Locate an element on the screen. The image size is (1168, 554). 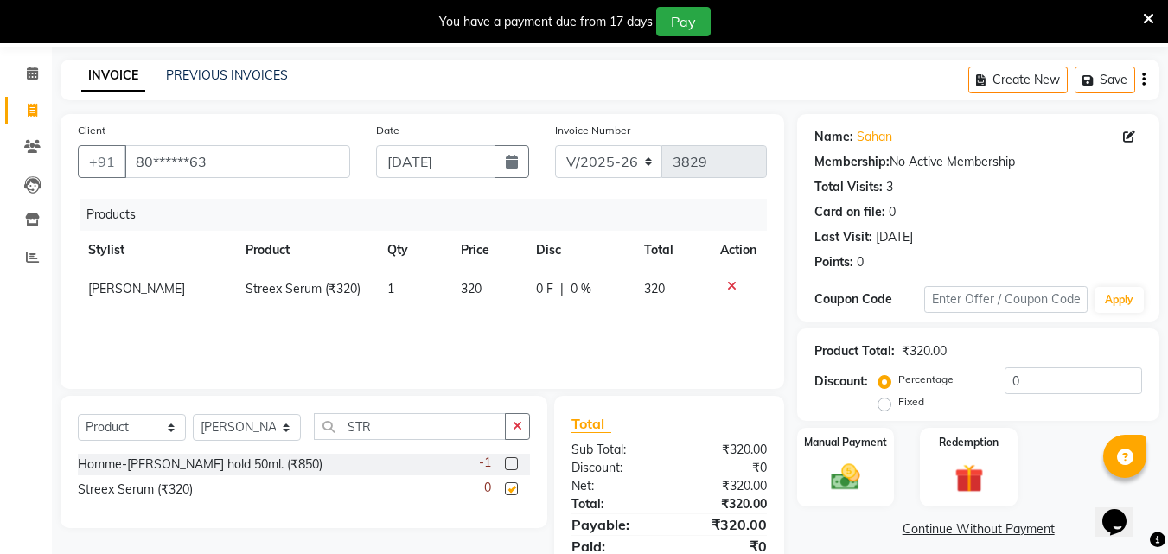
th: Total is located at coordinates (672, 250).